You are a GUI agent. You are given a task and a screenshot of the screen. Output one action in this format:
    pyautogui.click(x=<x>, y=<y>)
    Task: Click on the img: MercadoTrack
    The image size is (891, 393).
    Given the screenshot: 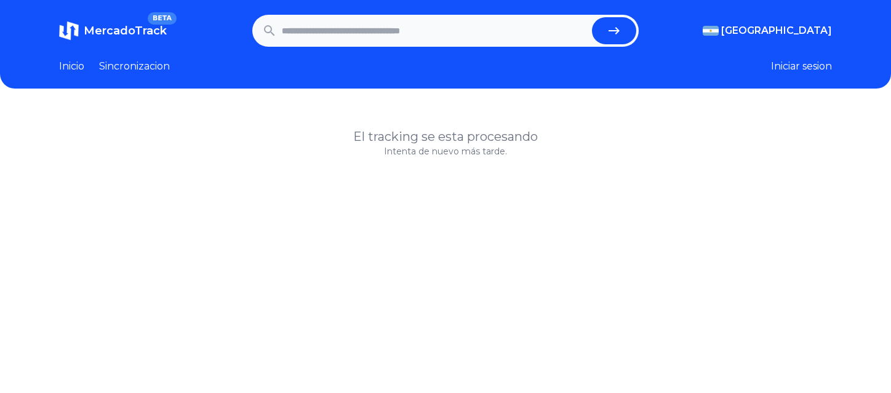 What is the action you would take?
    pyautogui.click(x=69, y=31)
    